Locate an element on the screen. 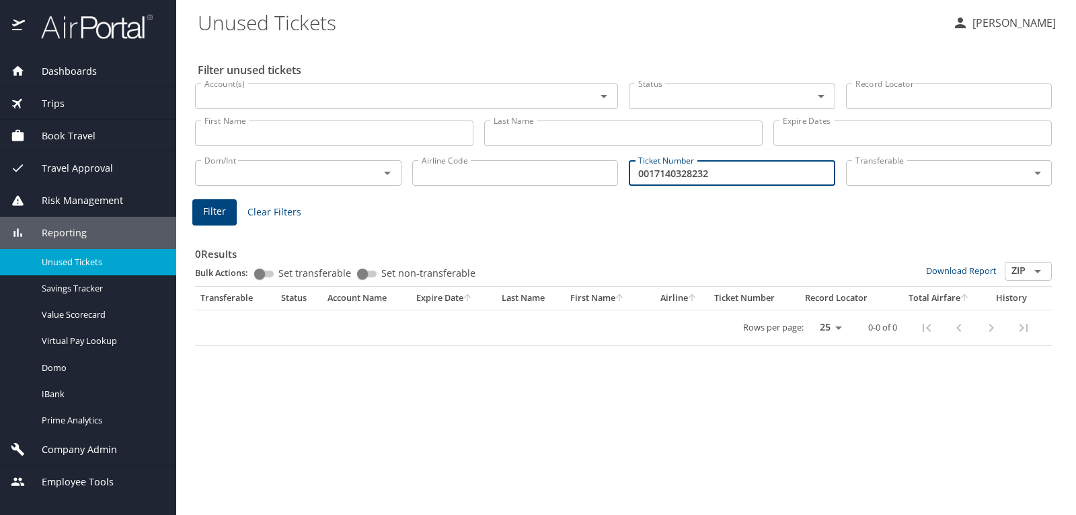 The height and width of the screenshot is (515, 1076). th: Airline is located at coordinates (679, 298).